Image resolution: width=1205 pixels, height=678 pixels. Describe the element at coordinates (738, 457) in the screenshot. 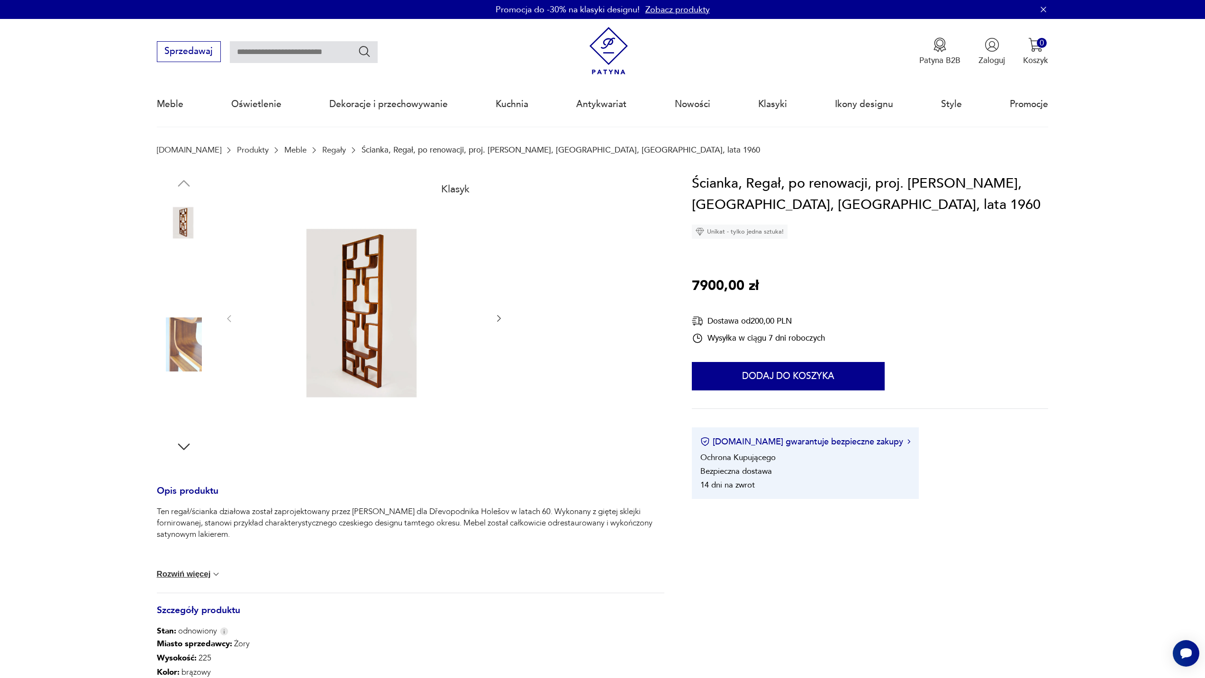

I see `li: Ochrona Kupującego` at that location.